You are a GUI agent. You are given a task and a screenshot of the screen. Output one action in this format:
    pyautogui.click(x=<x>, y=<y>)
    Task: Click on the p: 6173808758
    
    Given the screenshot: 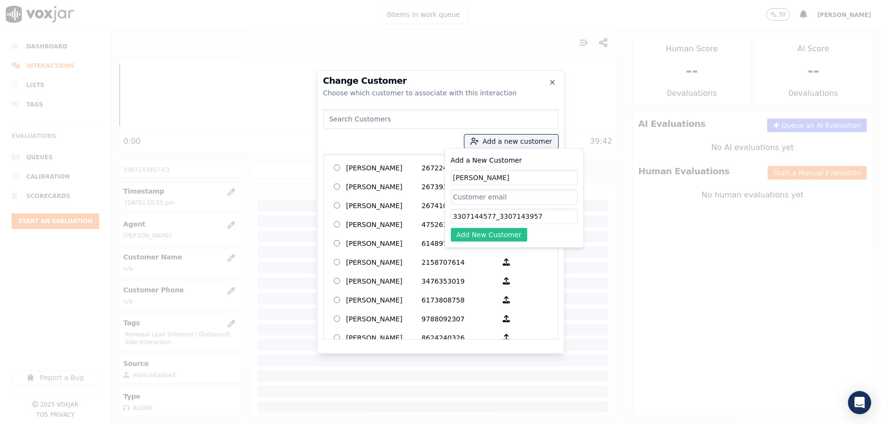 What is the action you would take?
    pyautogui.click(x=459, y=299)
    